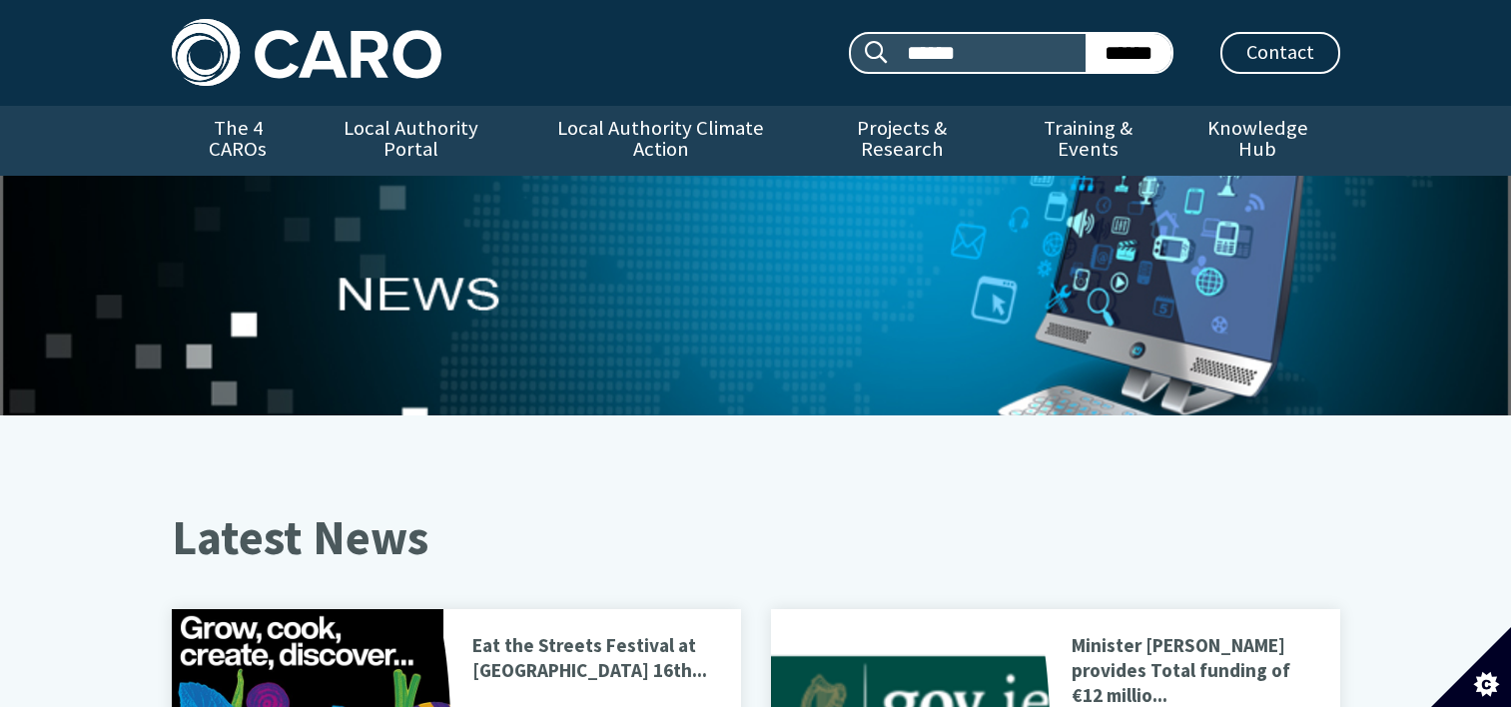 The height and width of the screenshot is (707, 1511). Describe the element at coordinates (238, 141) in the screenshot. I see `a: The 4 CAROs` at that location.